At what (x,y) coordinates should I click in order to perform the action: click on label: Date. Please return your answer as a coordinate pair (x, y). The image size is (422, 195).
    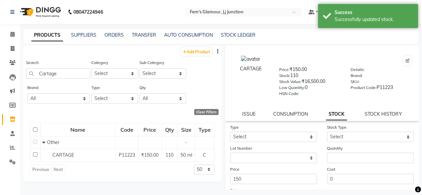
    Looking at the image, I should click on (235, 191).